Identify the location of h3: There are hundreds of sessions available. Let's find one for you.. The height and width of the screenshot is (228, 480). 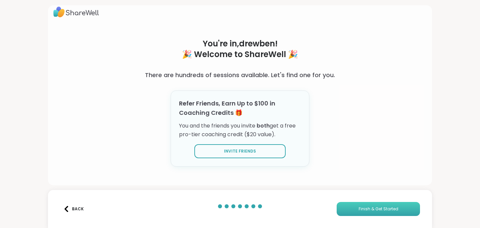
(240, 75).